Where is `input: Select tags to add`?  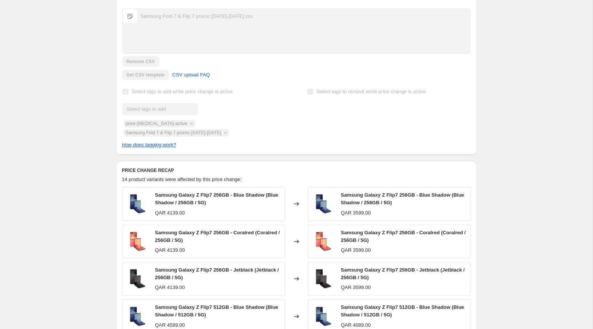 input: Select tags to add is located at coordinates (160, 109).